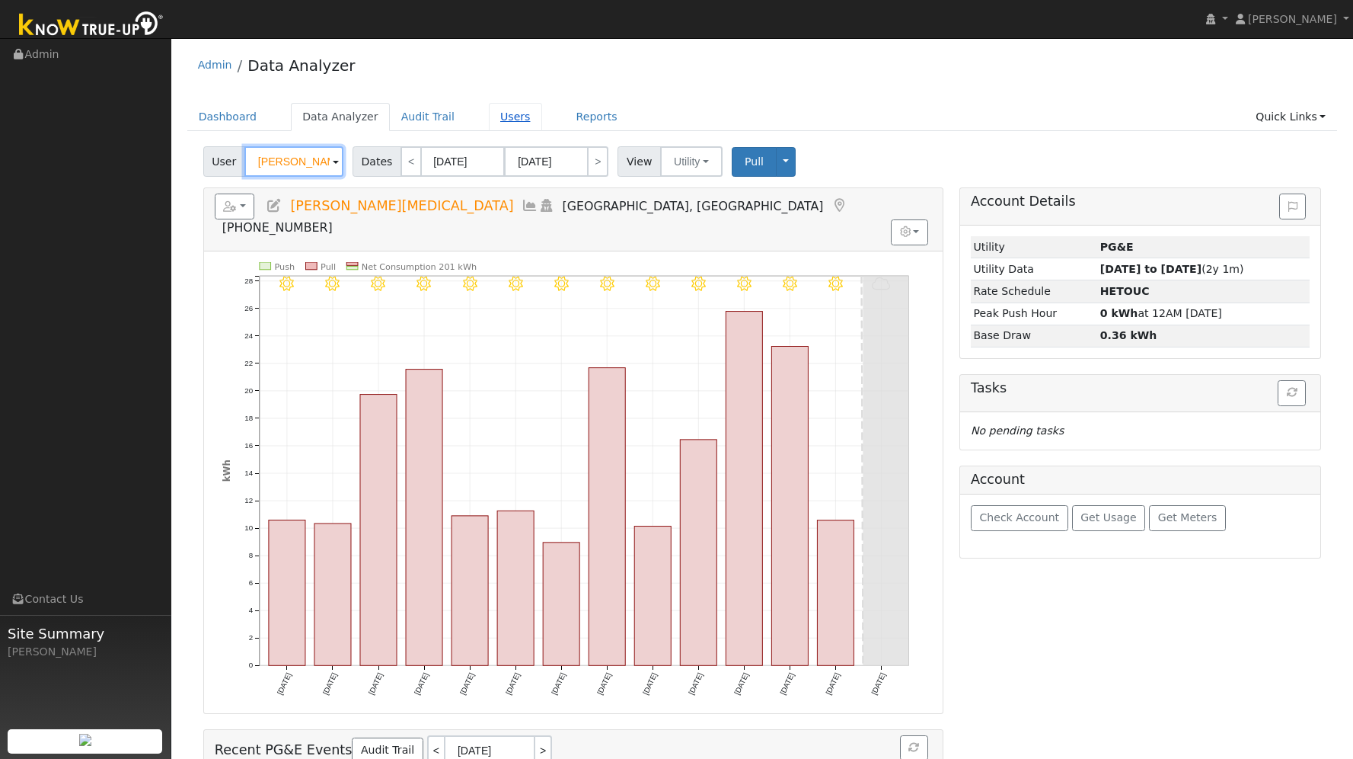 The height and width of the screenshot is (759, 1353). I want to click on td: Peak Push Hour, so click(1034, 313).